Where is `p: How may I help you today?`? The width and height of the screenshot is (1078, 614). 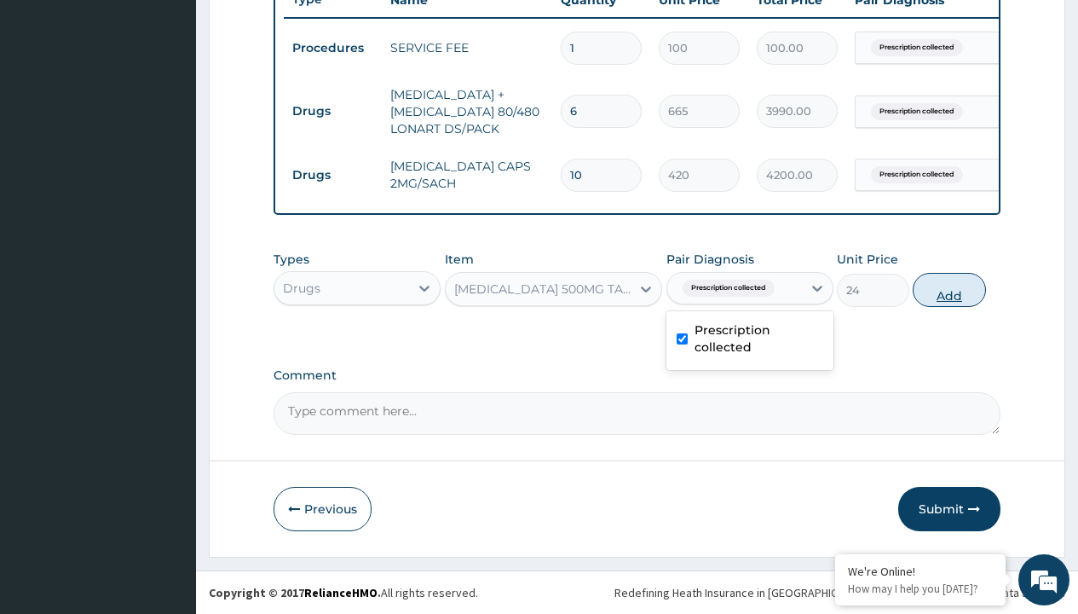
p: How may I help you today? is located at coordinates (920, 588).